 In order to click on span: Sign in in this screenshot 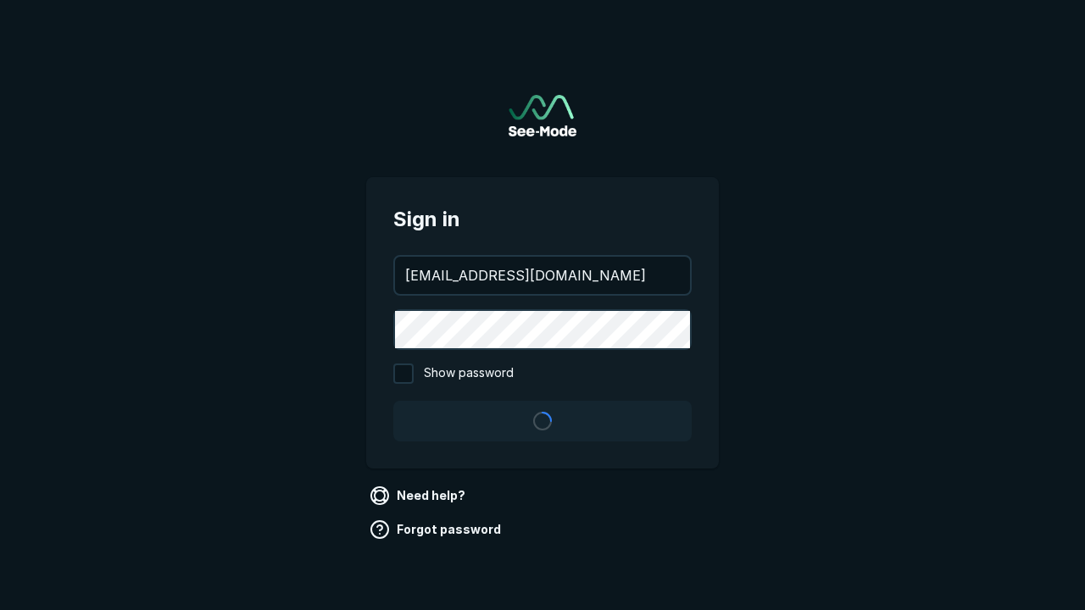, I will do `click(543, 220)`.